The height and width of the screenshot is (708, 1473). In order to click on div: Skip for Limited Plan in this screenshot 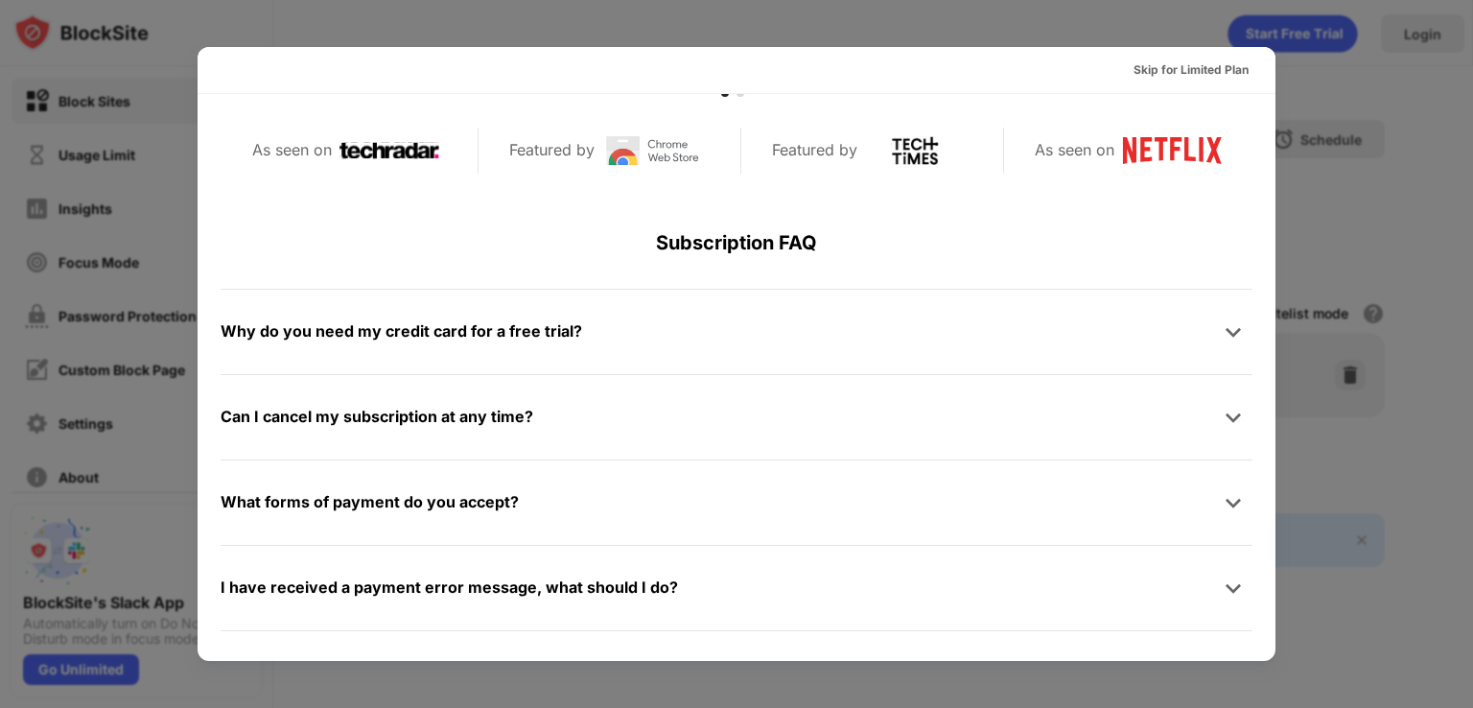, I will do `click(1191, 70)`.